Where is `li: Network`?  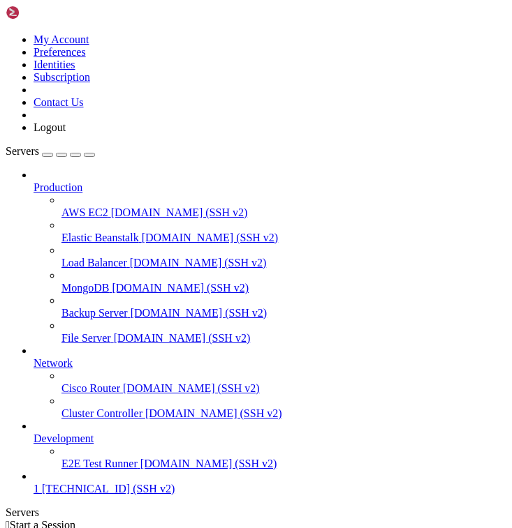
li: Network is located at coordinates (269, 382).